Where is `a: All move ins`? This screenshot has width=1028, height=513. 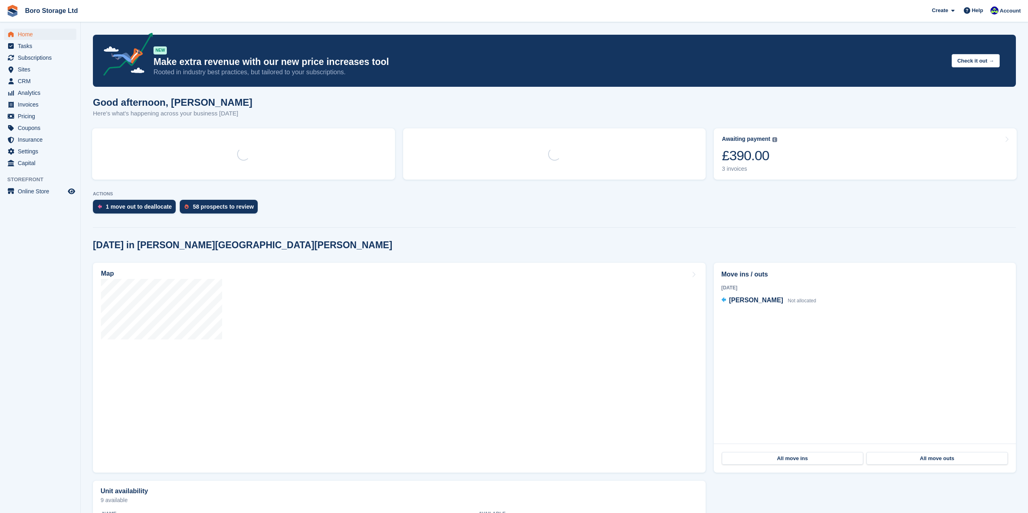
a: All move ins is located at coordinates (792, 459).